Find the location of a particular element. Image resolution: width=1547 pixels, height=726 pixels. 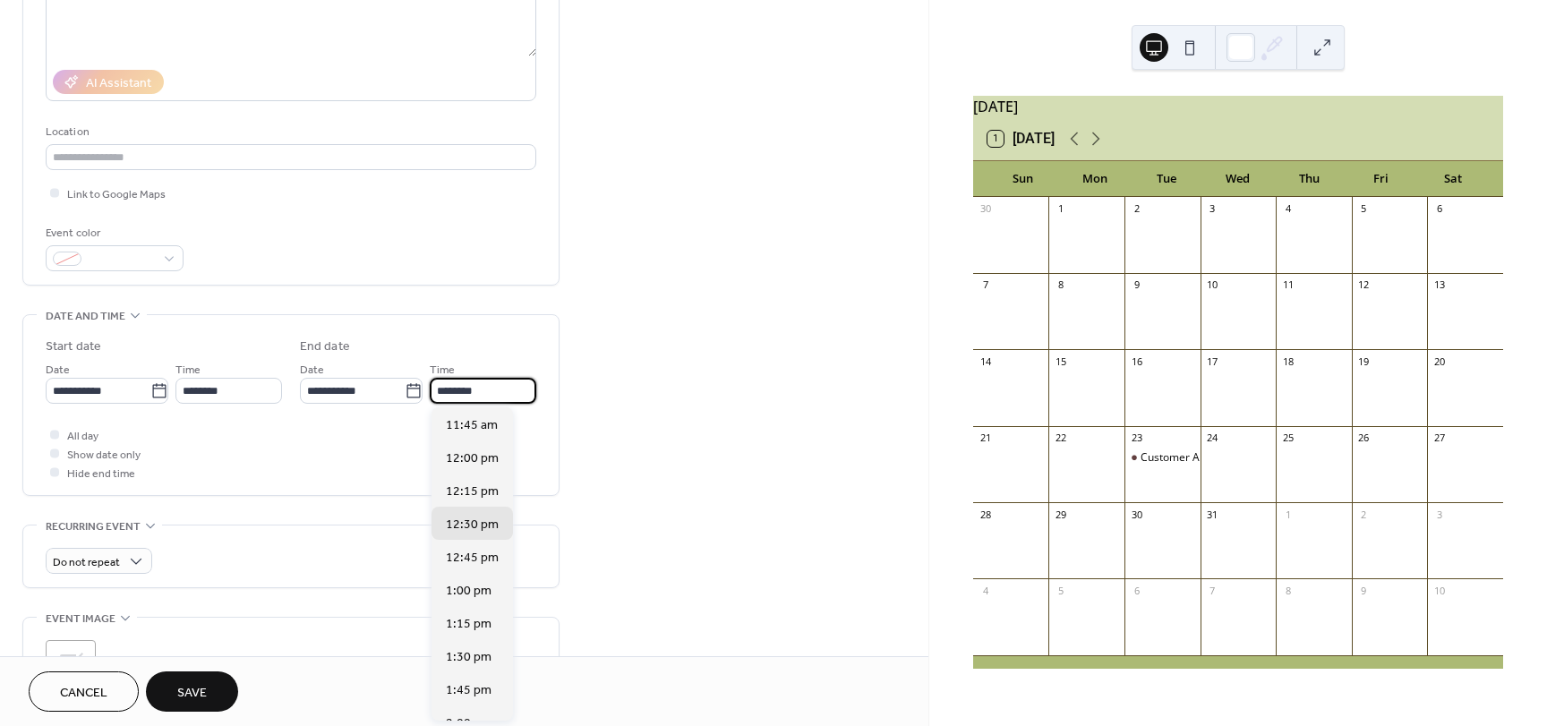

div: 15 is located at coordinates (1060, 361).